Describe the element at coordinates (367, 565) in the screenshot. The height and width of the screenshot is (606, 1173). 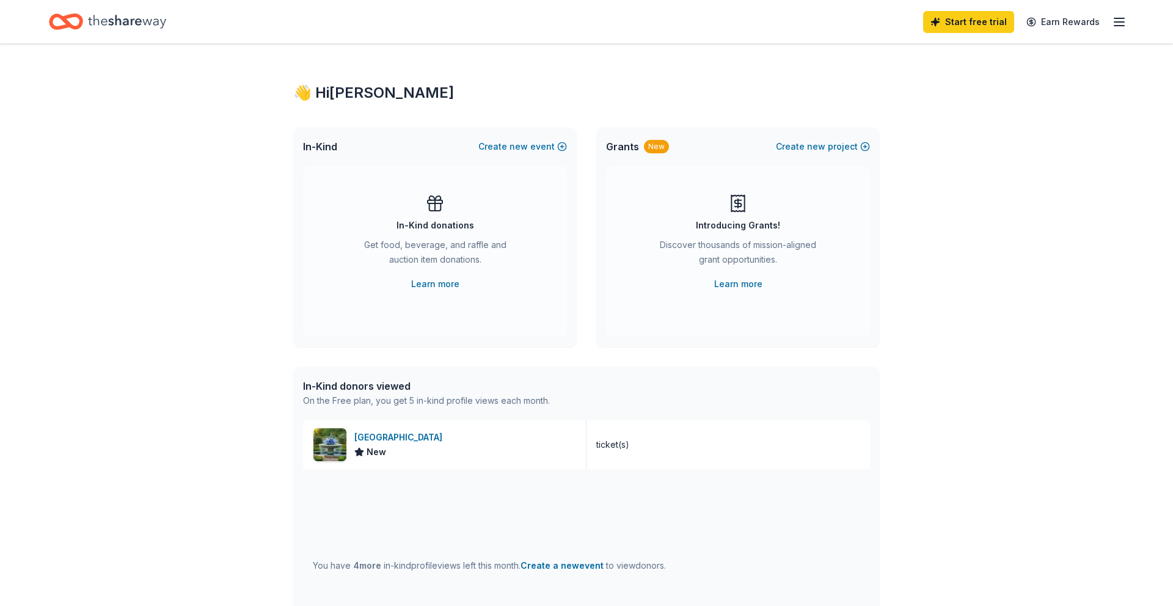
I see `span: 4 more` at that location.